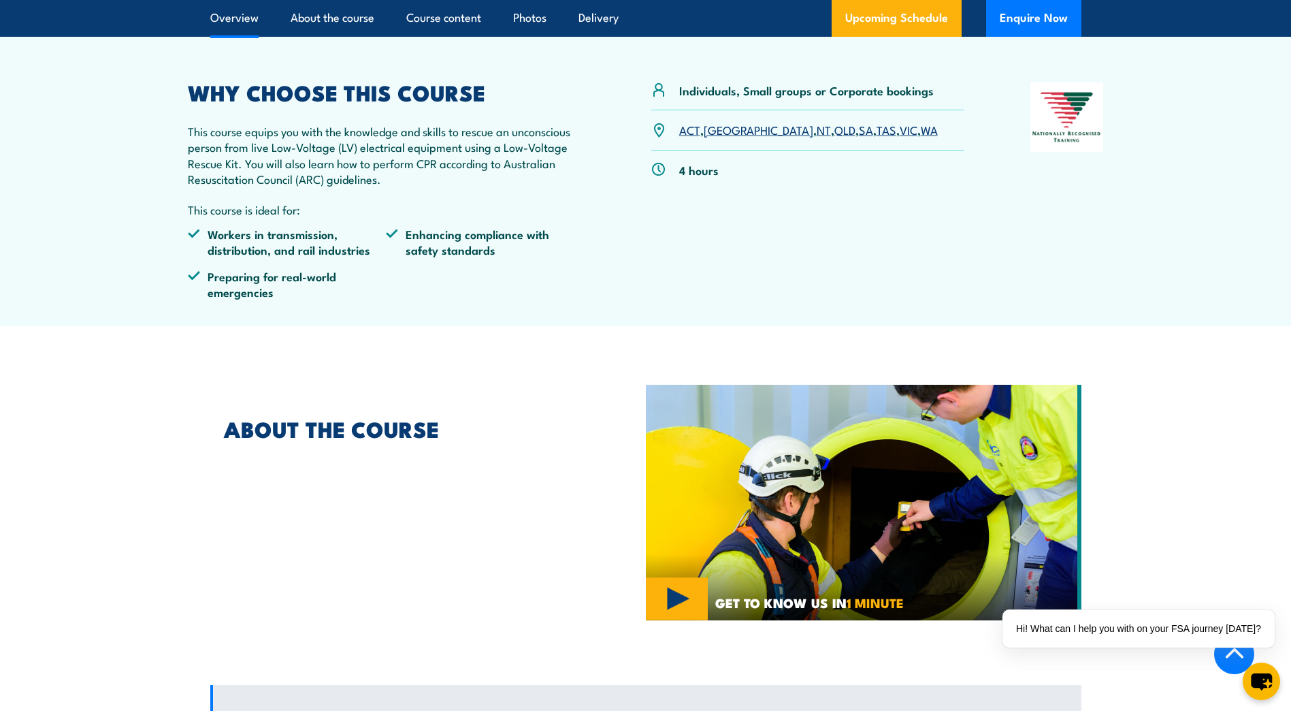 The image size is (1291, 711). I want to click on span: GET TO KNOW US IN, so click(809, 603).